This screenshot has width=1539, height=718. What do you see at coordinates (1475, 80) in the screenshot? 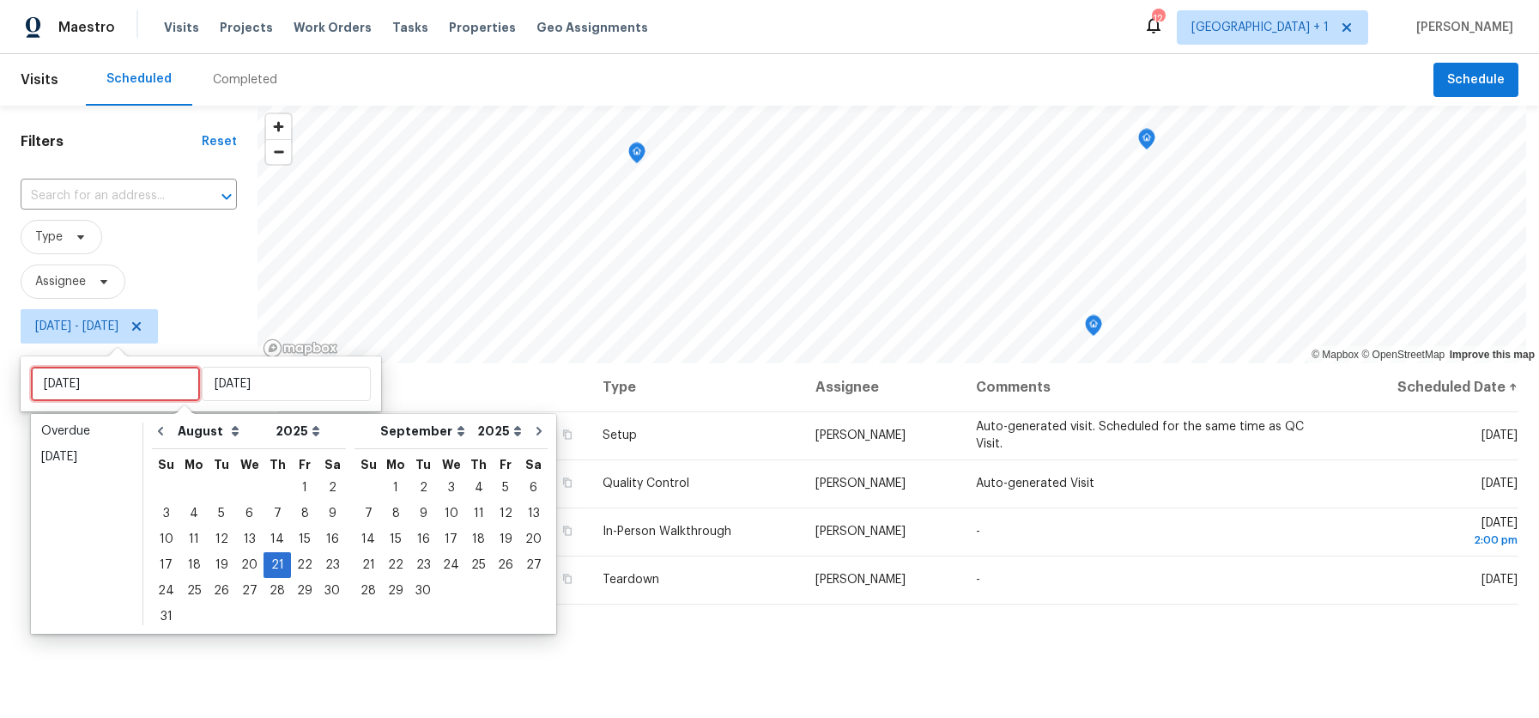
I see `span: Schedule` at bounding box center [1475, 80].